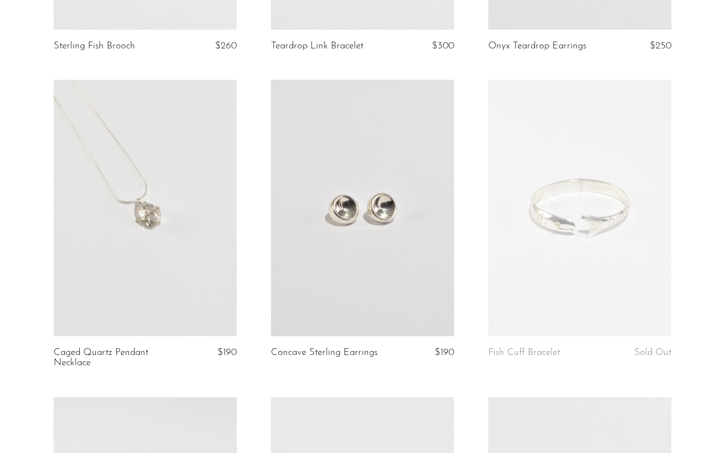 This screenshot has width=725, height=453. Describe the element at coordinates (317, 46) in the screenshot. I see `a: Teardrop Link Bracelet` at that location.